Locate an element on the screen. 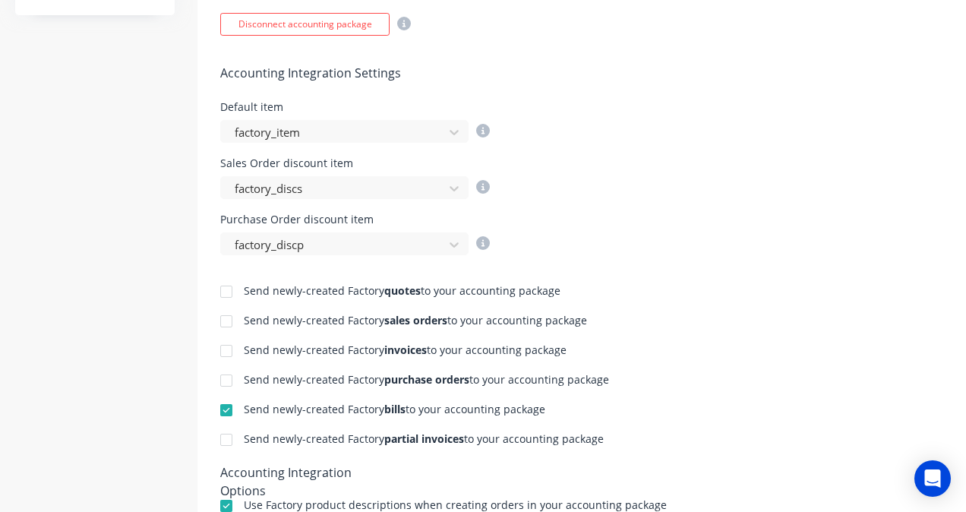 This screenshot has height=512, width=966. b: bills is located at coordinates (395, 409).